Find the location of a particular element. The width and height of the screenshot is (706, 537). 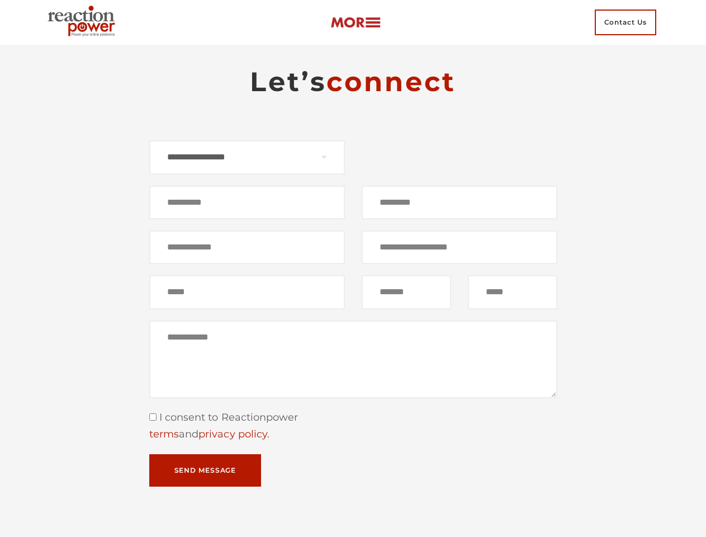

span: Send Message is located at coordinates (205, 470).